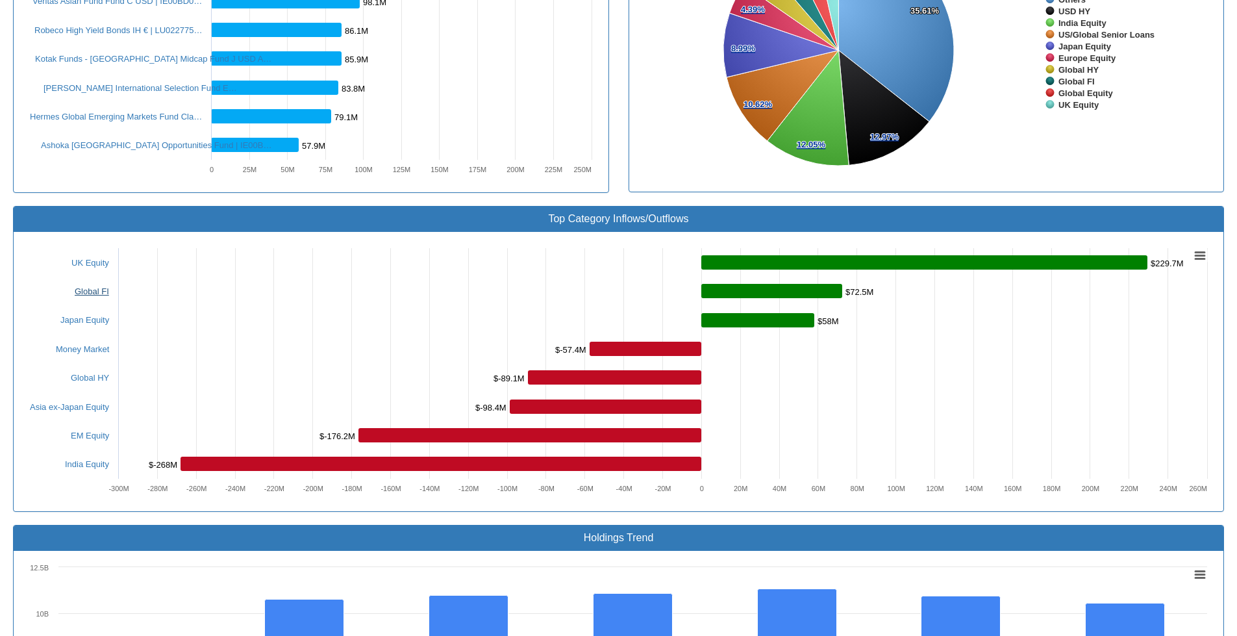 The width and height of the screenshot is (1237, 636). Describe the element at coordinates (325, 169) in the screenshot. I see `text: 75M` at that location.